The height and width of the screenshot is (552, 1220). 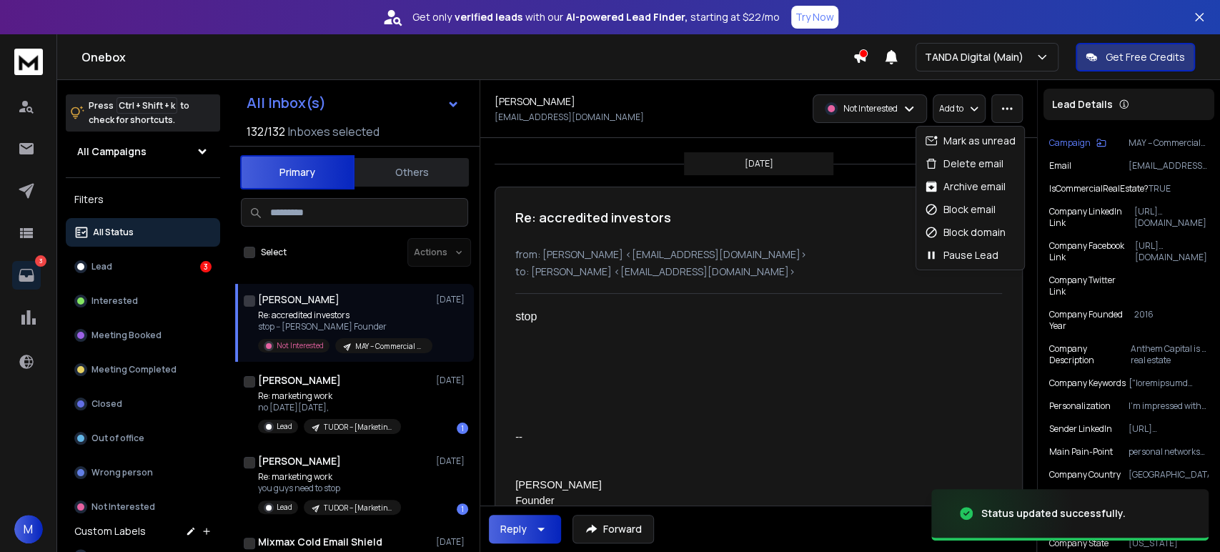 What do you see at coordinates (1091, 320) in the screenshot?
I see `p: Company Founded Year` at bounding box center [1091, 320].